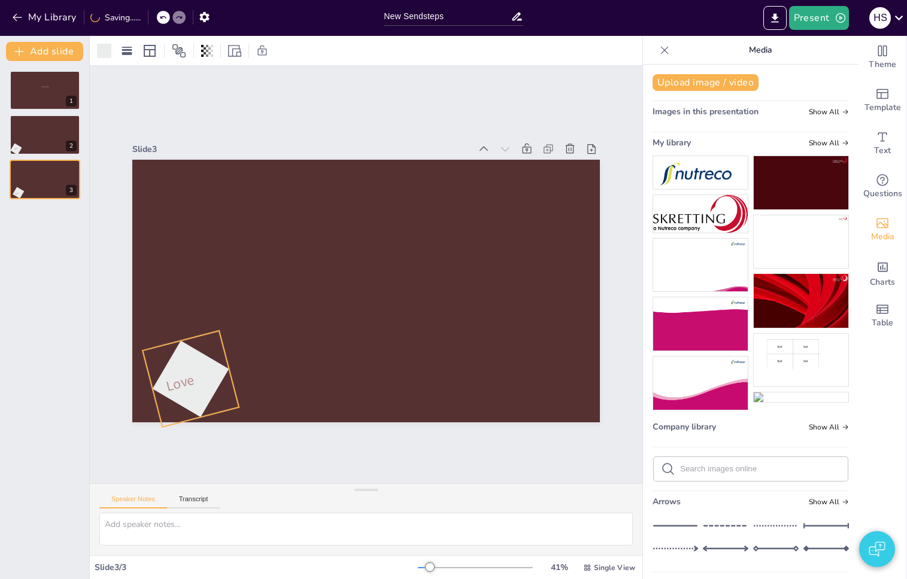 The height and width of the screenshot is (579, 907). What do you see at coordinates (150, 51) in the screenshot?
I see `div: Layout` at bounding box center [150, 51].